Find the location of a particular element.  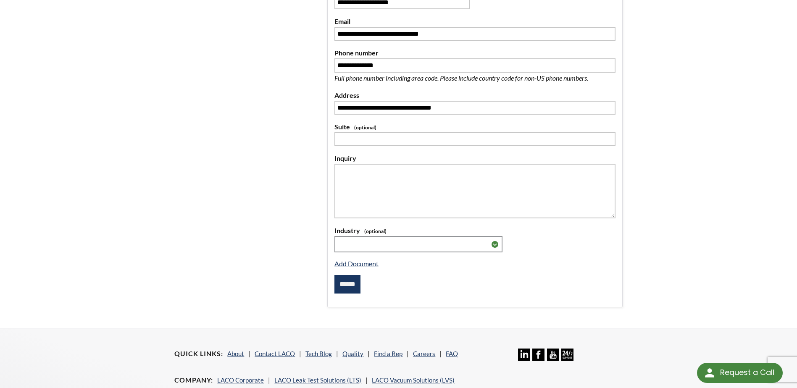

p: Full phone number including area code. Please include country code for non-US phone numbers. is located at coordinates (475, 78).